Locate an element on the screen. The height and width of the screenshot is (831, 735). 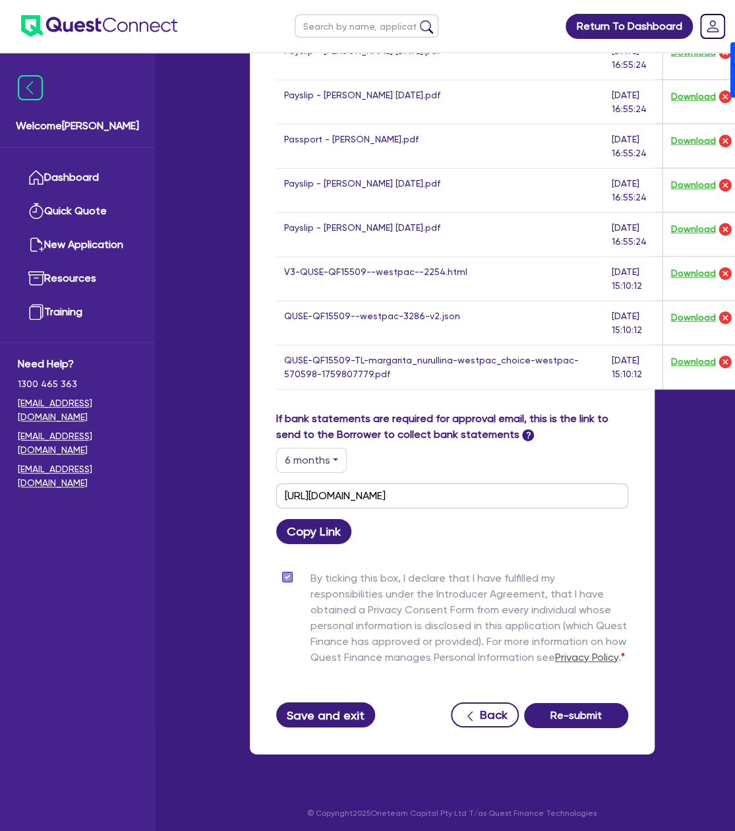
a: Dashboard is located at coordinates (77, 177).